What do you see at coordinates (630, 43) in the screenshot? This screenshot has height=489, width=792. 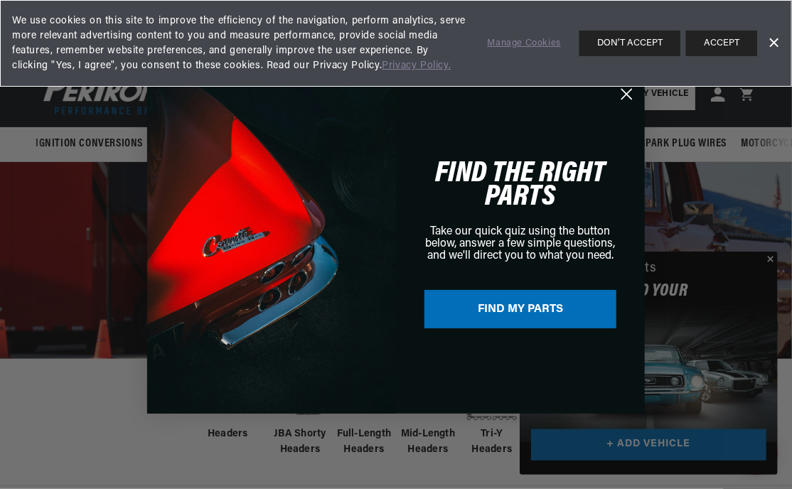 I see `button: DON'T ACCEPT` at bounding box center [630, 43].